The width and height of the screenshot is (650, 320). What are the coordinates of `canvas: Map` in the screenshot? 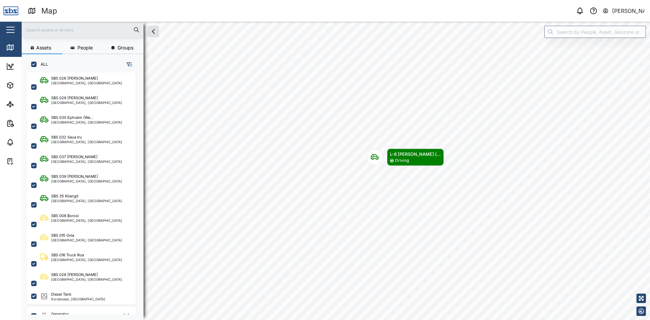 It's located at (336, 171).